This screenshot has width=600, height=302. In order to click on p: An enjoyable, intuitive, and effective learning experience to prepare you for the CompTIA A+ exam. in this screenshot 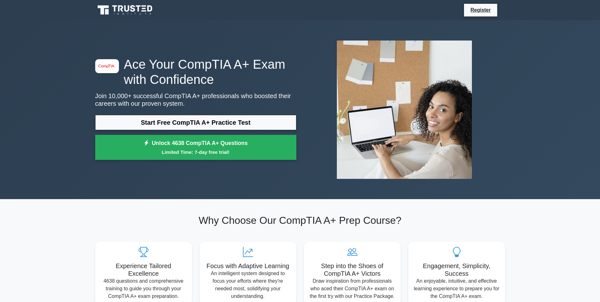, I will do `click(456, 288)`.